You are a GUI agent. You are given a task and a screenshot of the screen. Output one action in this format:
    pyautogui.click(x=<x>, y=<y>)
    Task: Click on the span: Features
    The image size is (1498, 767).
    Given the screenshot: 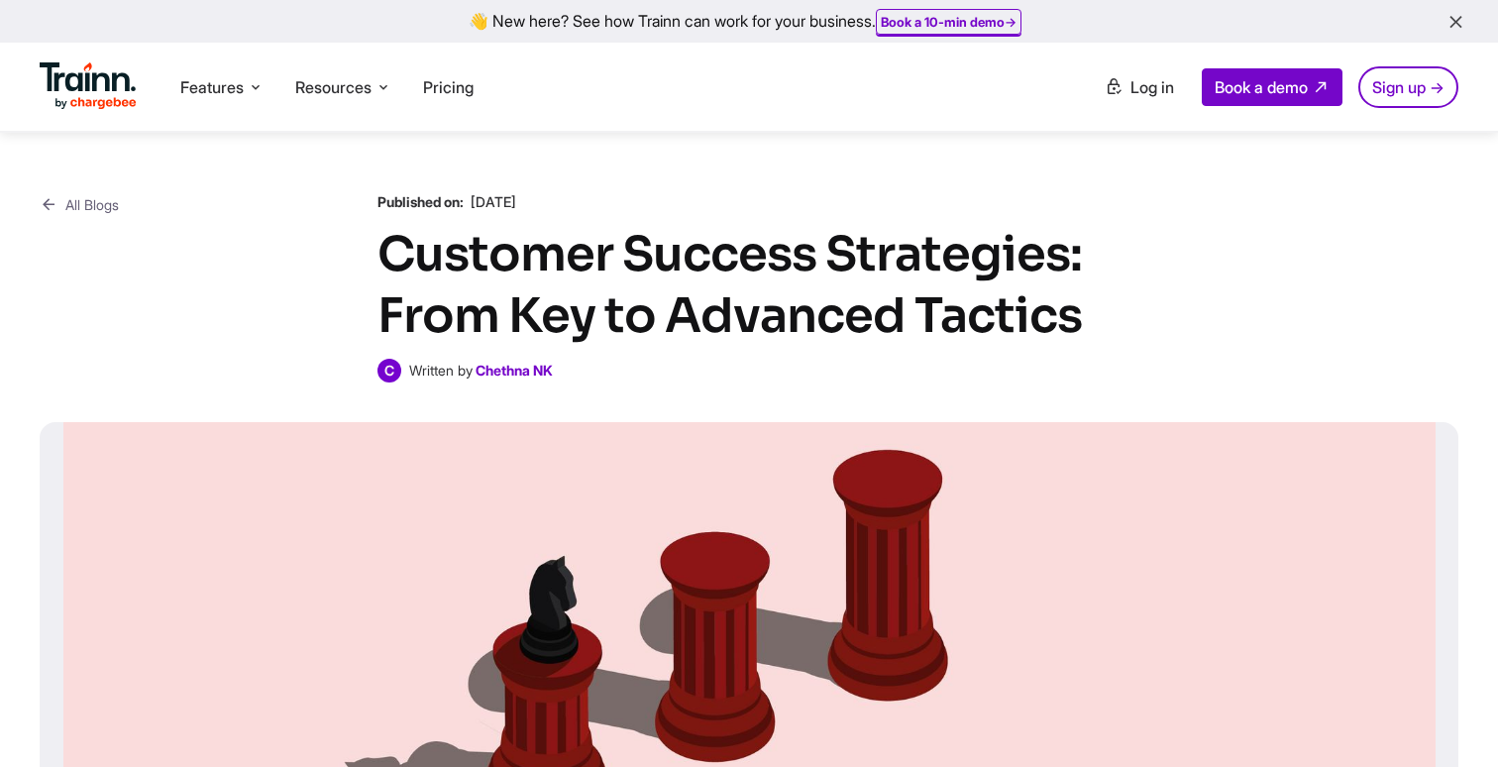 What is the action you would take?
    pyautogui.click(x=212, y=87)
    